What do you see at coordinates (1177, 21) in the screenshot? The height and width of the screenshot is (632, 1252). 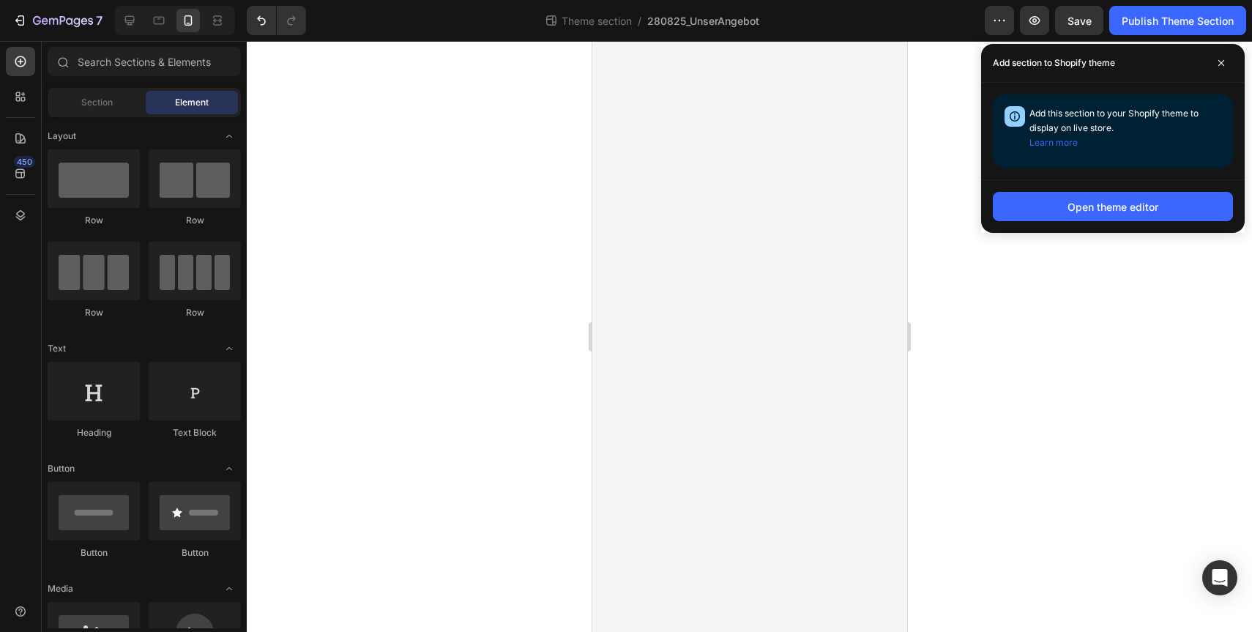 I see `button: Publish Theme Section` at bounding box center [1177, 21].